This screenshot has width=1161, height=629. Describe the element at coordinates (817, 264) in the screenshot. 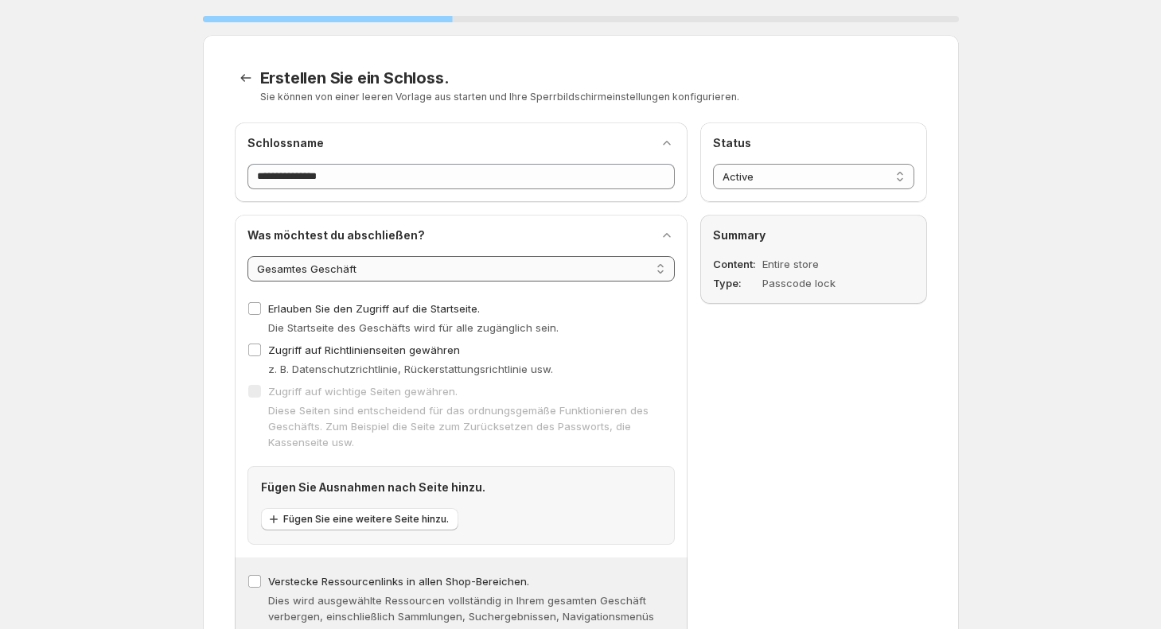

I see `dd: Entire store` at that location.